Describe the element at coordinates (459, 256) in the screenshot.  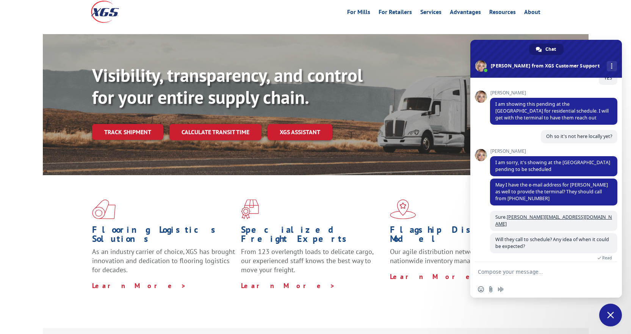
I see `span: Our agile distribution network gives you nationwide inventory management on demand.` at that location.